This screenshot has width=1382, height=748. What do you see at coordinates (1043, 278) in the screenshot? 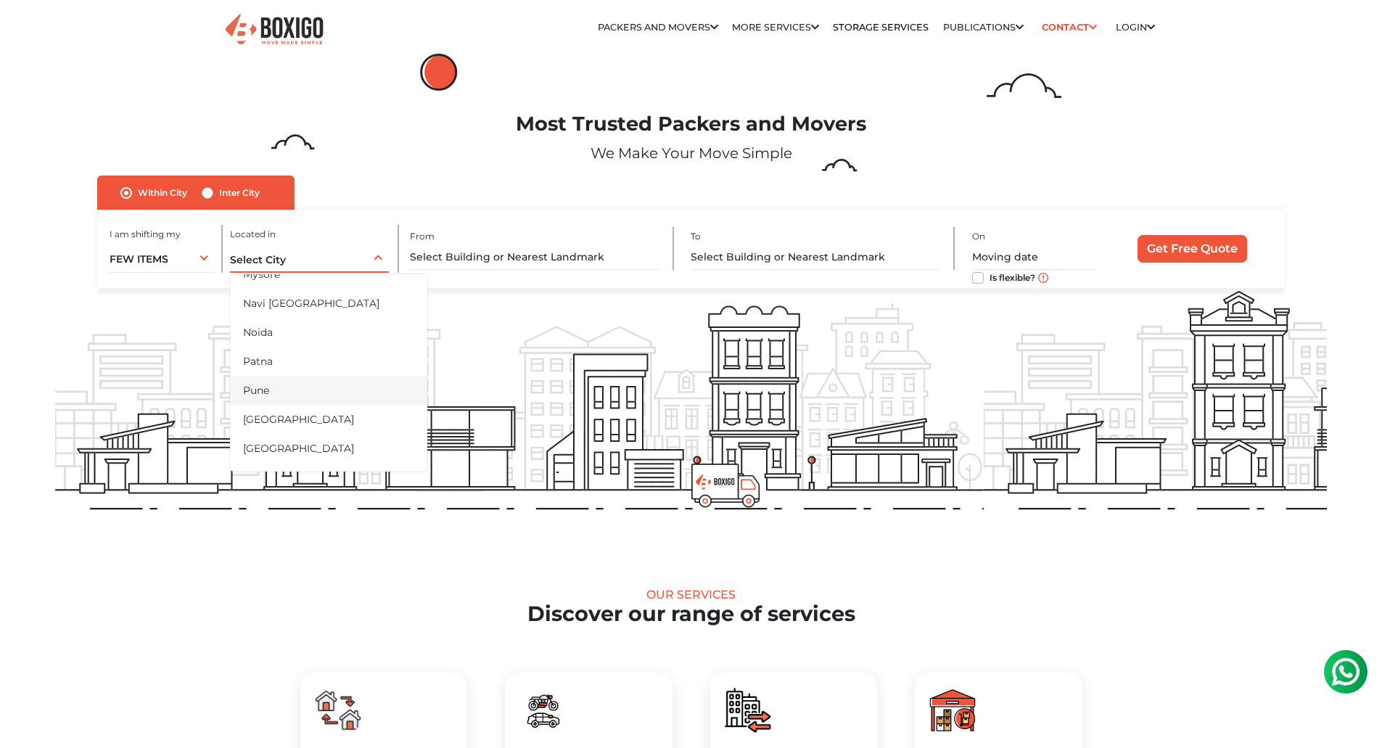
I see `img: move_date_info` at bounding box center [1043, 278].